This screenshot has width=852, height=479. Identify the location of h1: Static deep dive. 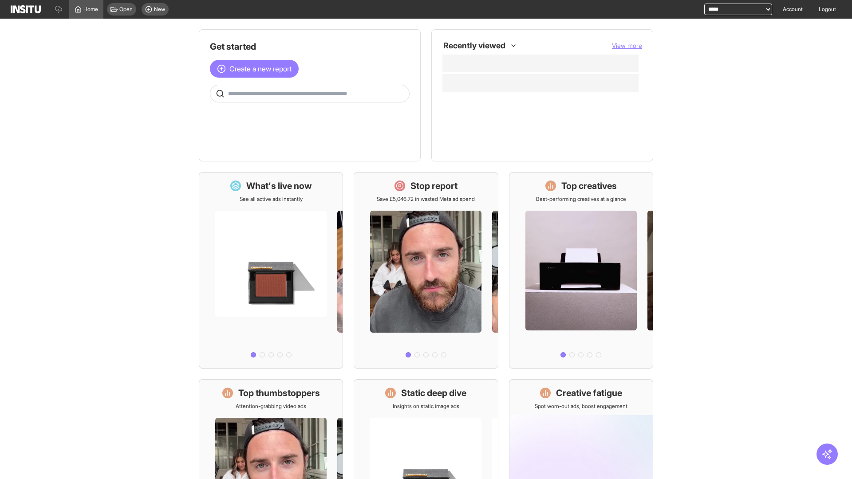
(433, 393).